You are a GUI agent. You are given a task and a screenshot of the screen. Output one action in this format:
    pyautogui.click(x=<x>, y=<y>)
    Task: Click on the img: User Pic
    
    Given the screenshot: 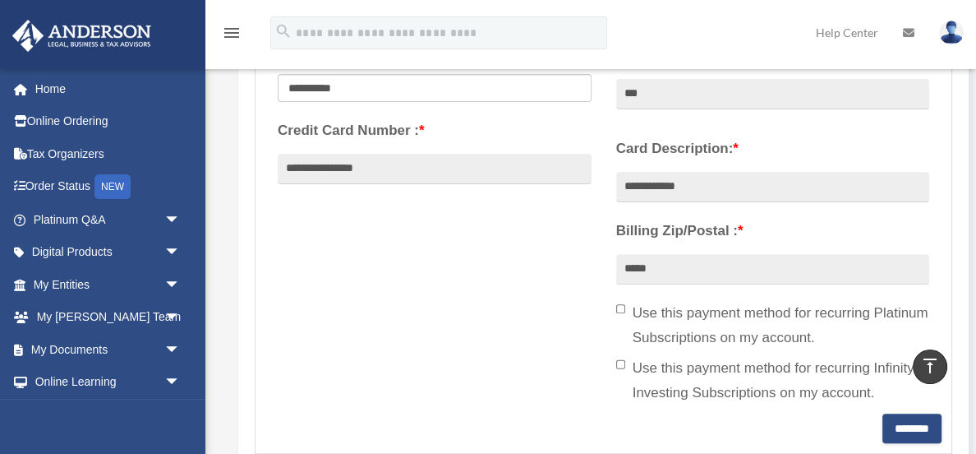 What is the action you would take?
    pyautogui.click(x=951, y=32)
    